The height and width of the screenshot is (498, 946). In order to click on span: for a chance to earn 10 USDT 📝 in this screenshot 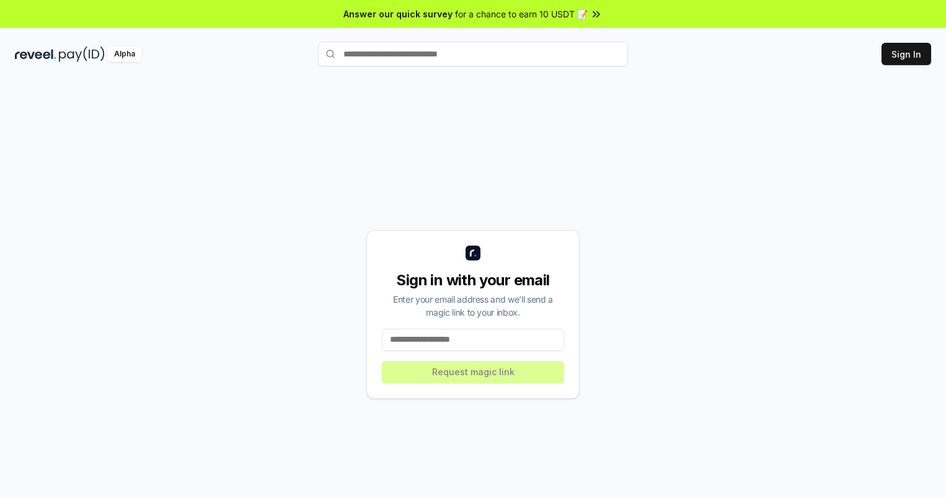, I will do `click(521, 14)`.